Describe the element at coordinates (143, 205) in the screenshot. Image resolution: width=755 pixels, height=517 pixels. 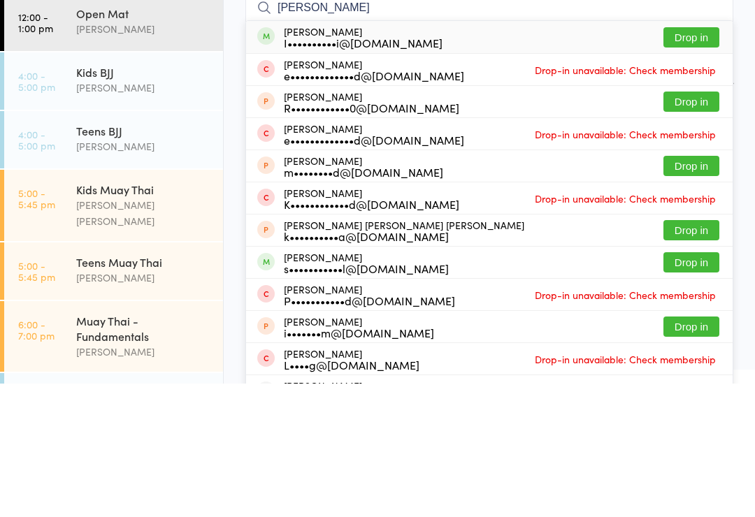
I see `div: Kids BJJ` at that location.